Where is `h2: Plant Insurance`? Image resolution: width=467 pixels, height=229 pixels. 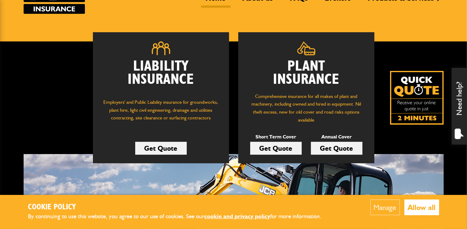
h2: Plant Insurance is located at coordinates (306, 73).